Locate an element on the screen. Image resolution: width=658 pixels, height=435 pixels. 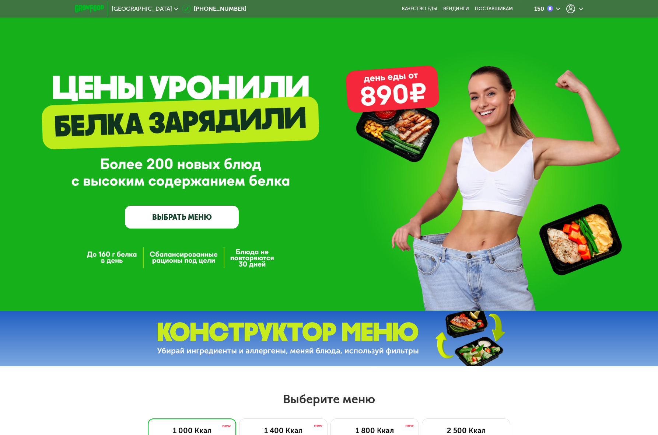
a: Вендинги is located at coordinates (456, 9).